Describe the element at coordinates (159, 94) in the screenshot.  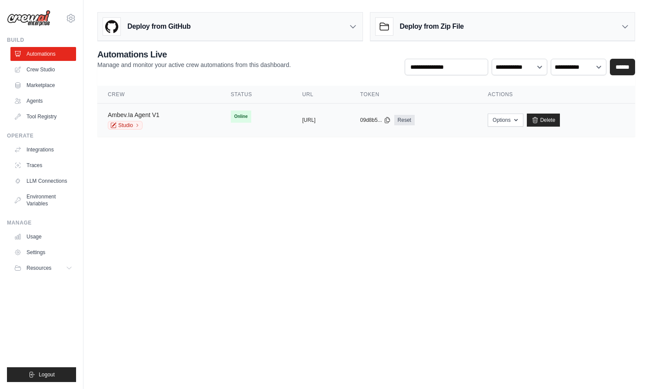
I see `th: Crew` at that location.